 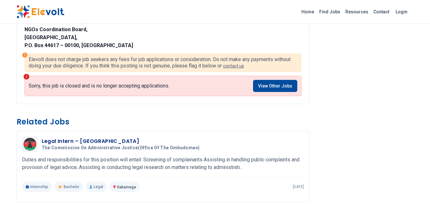 I want to click on a: View Other Jobs, so click(x=275, y=86).